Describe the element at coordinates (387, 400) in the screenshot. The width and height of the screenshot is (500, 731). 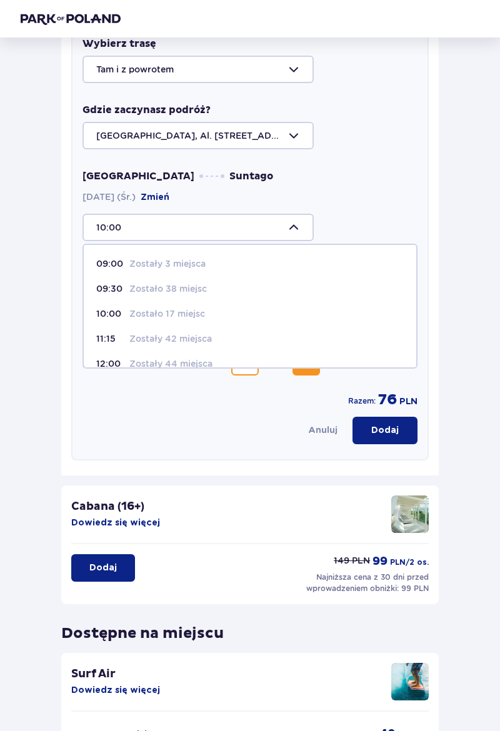
I see `p: 76` at that location.